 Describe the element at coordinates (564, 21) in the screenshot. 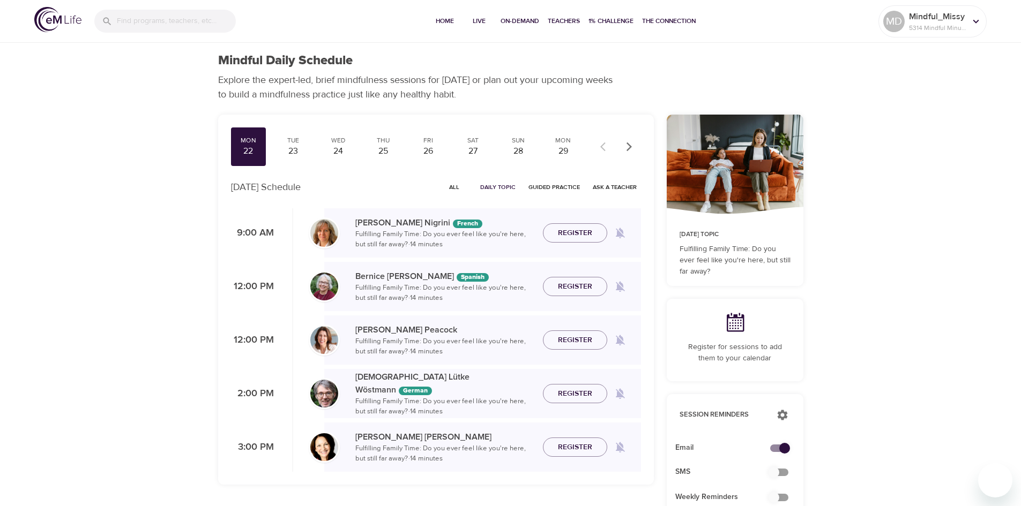

I see `span: Teachers` at that location.